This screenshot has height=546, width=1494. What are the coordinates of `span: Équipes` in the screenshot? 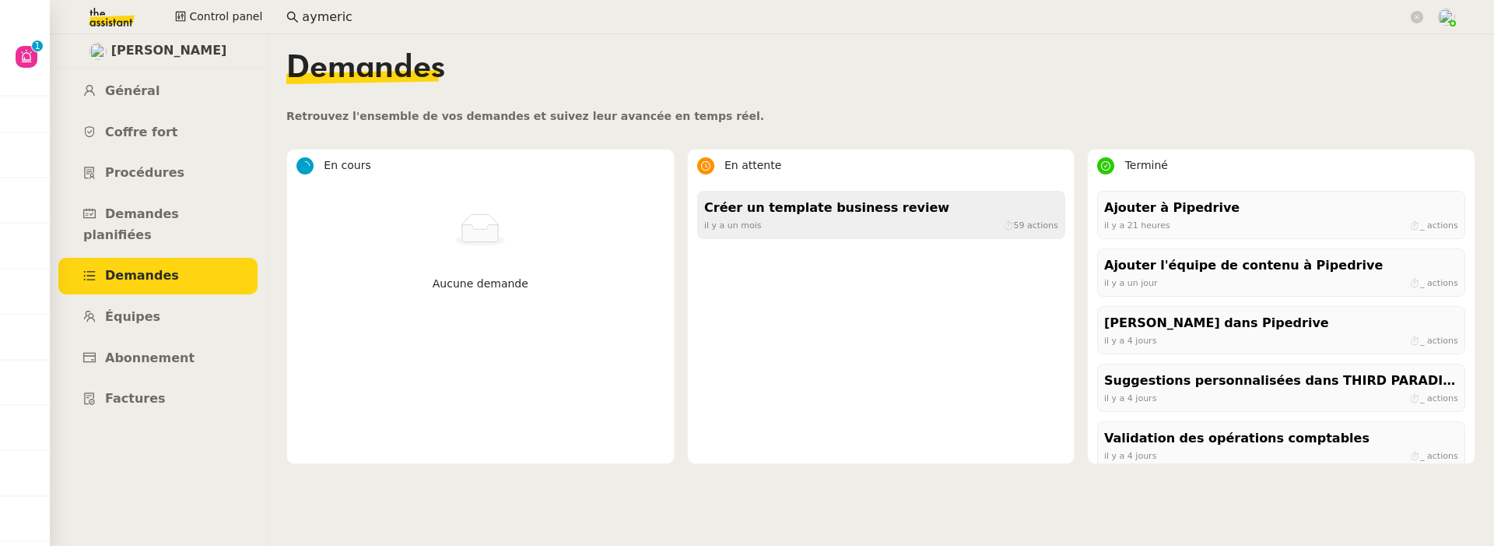 It's located at (132, 316).